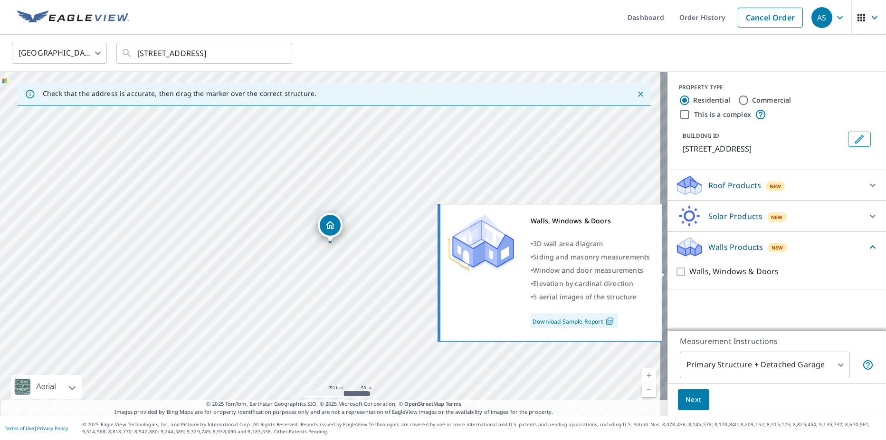 Image resolution: width=886 pixels, height=440 pixels. Describe the element at coordinates (822, 18) in the screenshot. I see `div: AS` at that location.